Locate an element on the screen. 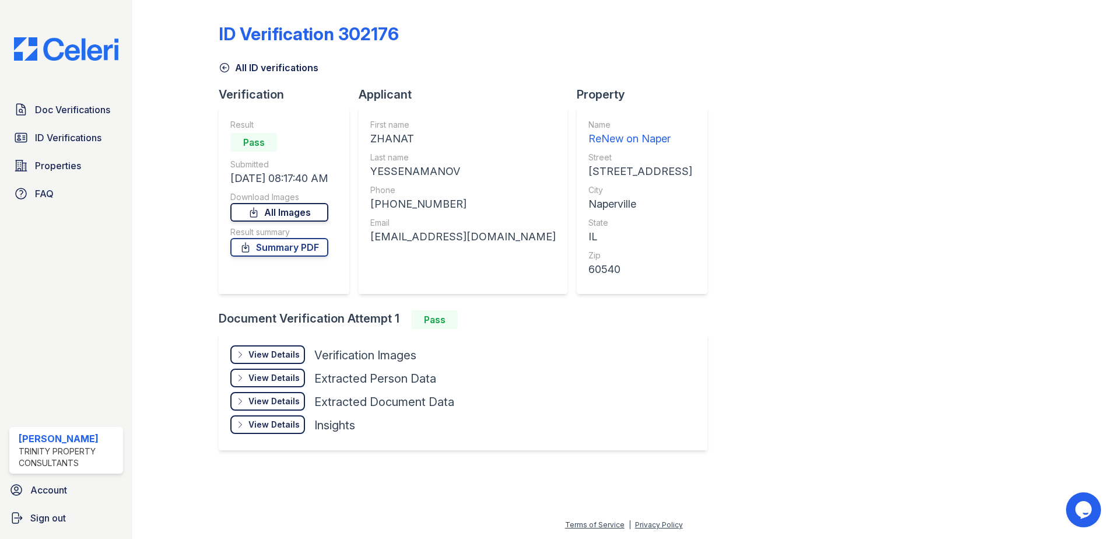  div: First name is located at coordinates (463, 125).